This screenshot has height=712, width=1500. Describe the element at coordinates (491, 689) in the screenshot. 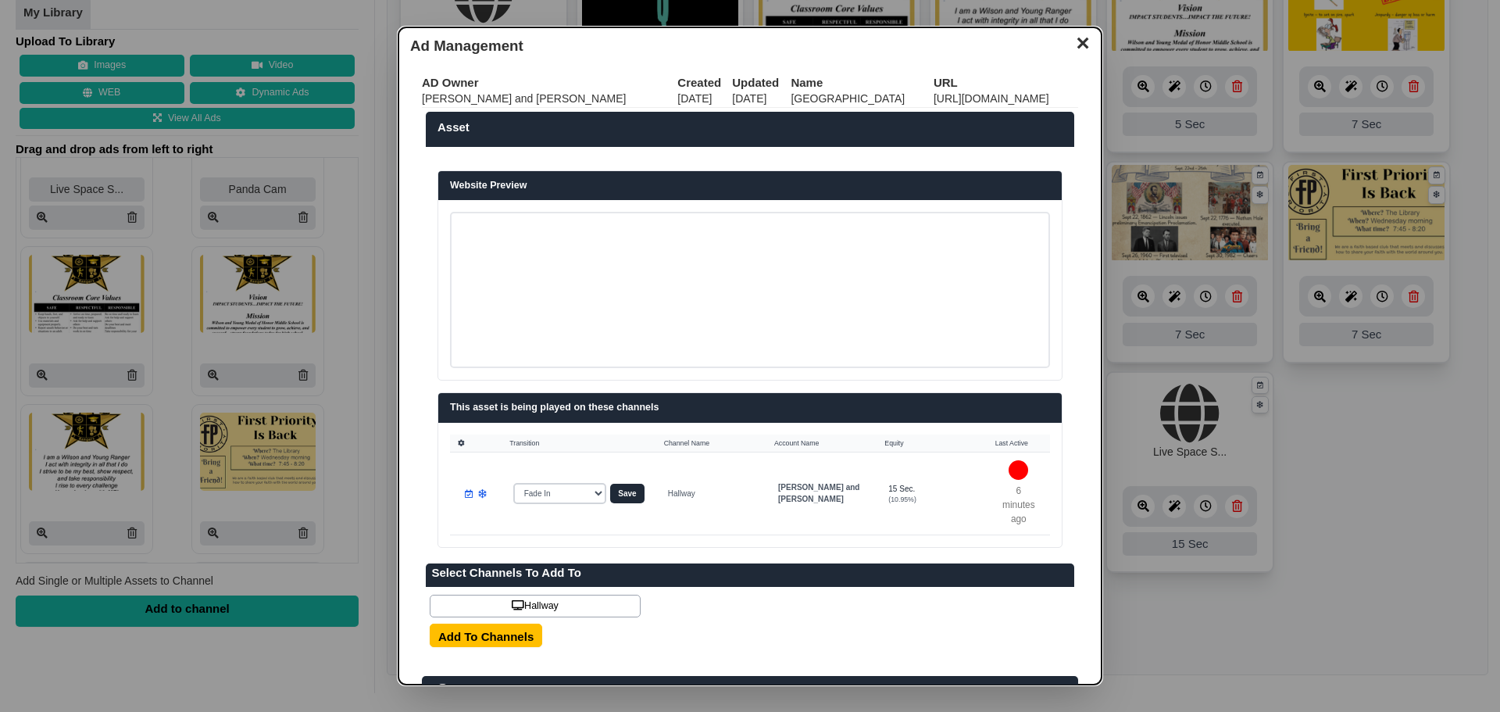

I see `span: Display QR Code` at that location.